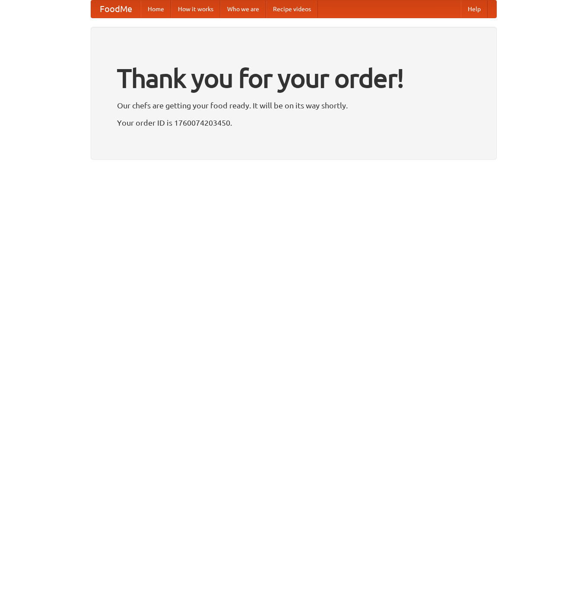 Image resolution: width=587 pixels, height=611 pixels. What do you see at coordinates (474, 9) in the screenshot?
I see `a: Help` at bounding box center [474, 9].